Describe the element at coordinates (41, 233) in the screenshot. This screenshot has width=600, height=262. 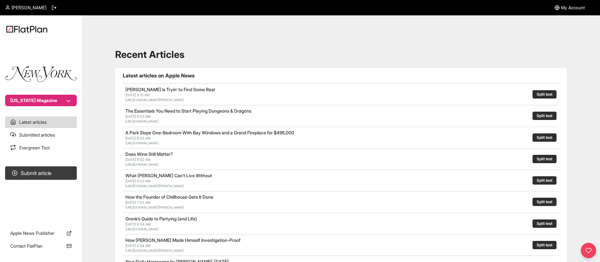
I see `a: Apple News Publisher` at that location.